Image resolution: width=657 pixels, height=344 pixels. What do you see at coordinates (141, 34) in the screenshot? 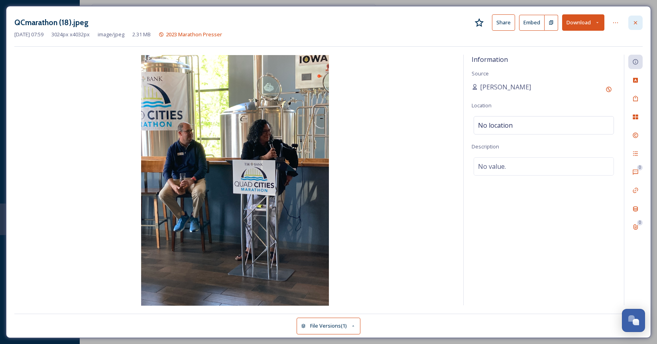
I see `span: 2.31 MB` at bounding box center [141, 34].